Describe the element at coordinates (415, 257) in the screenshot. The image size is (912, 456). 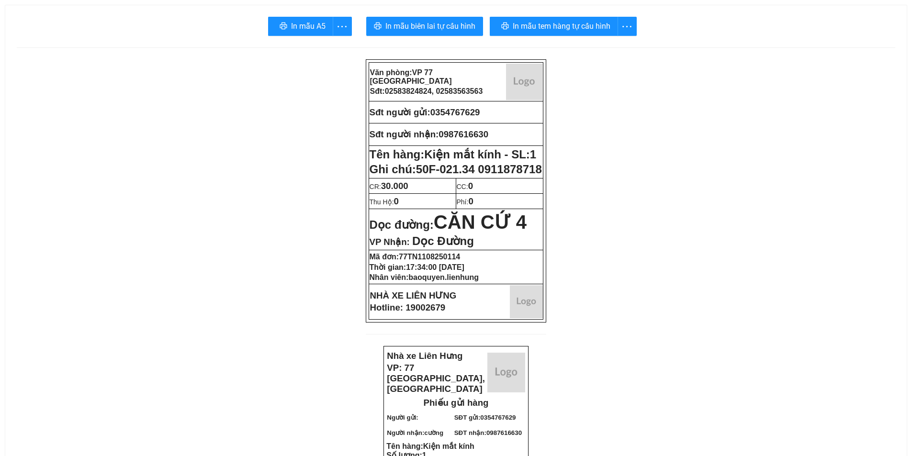
I see `strong: Mã đơn:` at that location.